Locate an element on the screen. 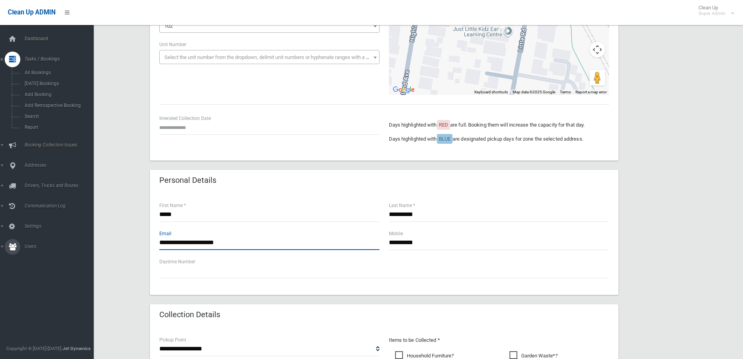 Image resolution: width=743 pixels, height=359 pixels. button: Drag Pegman onto the map to open Street View is located at coordinates (597, 78).